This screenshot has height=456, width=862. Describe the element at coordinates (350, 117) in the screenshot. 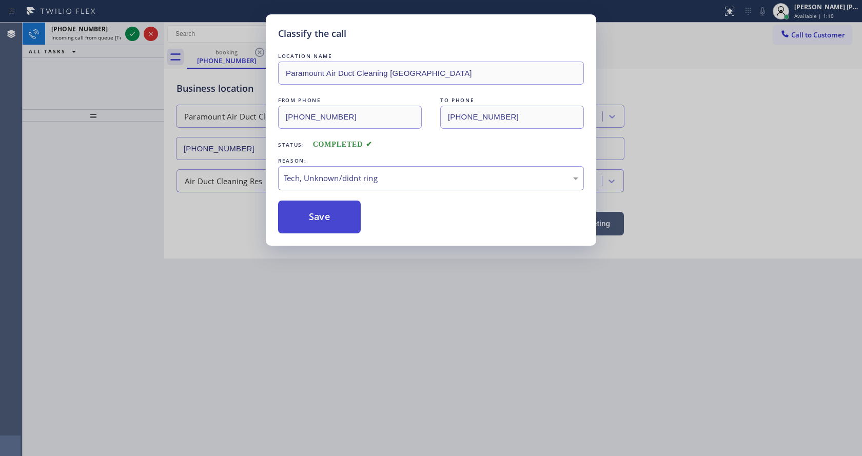

I see `input: From phone` at that location.